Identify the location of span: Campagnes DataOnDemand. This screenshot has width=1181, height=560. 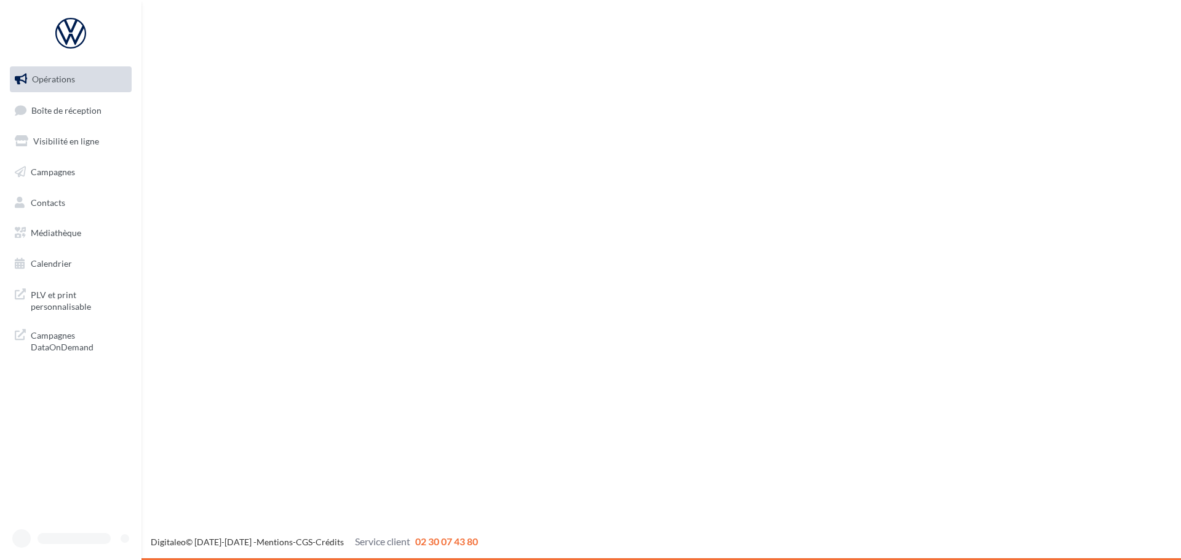
(79, 340).